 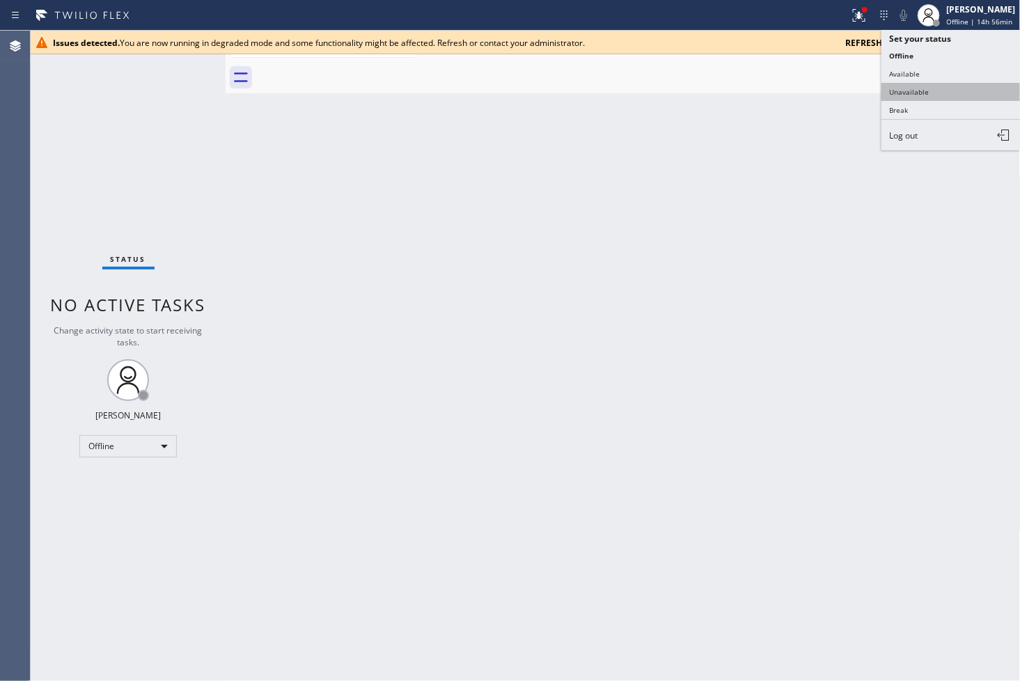 I want to click on span: refresh, so click(x=864, y=42).